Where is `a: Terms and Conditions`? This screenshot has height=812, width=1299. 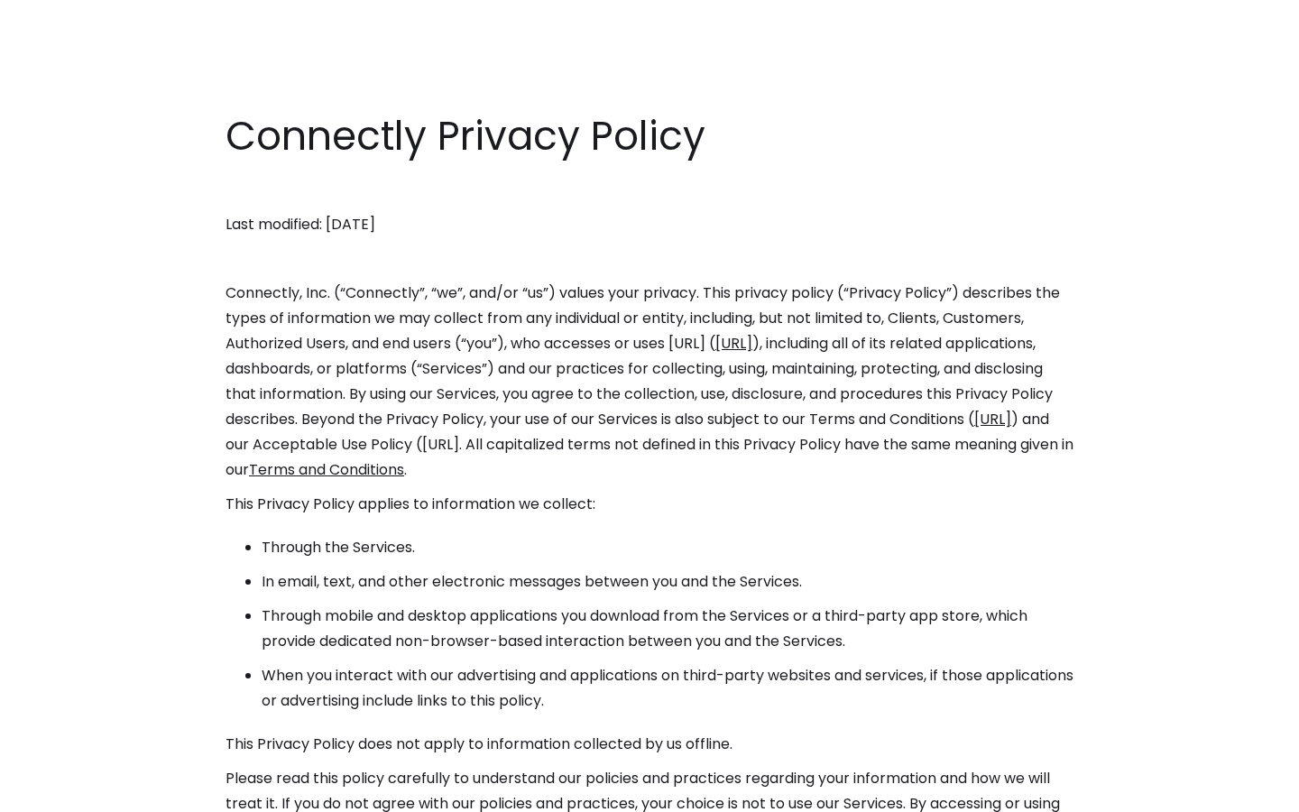 a: Terms and Conditions is located at coordinates (327, 469).